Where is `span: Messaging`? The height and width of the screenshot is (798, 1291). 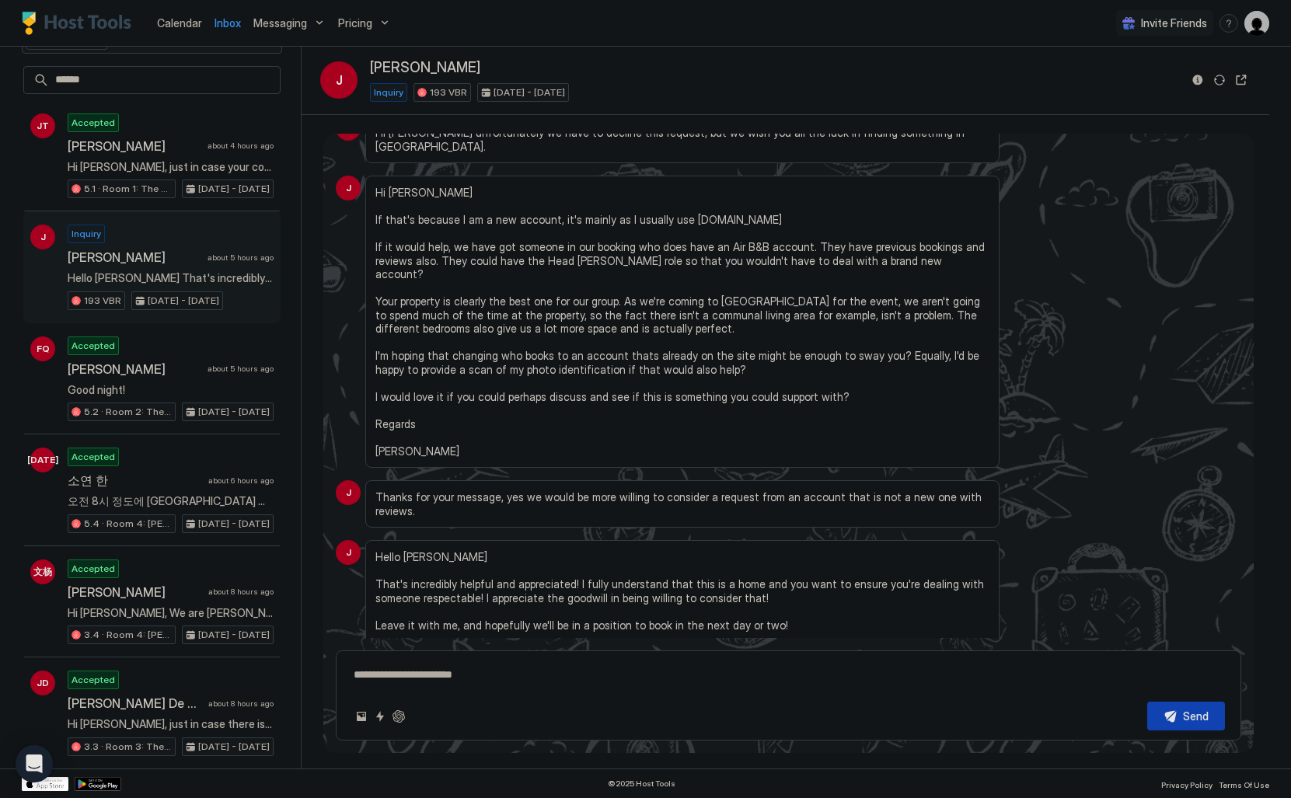
span: Messaging is located at coordinates (280, 23).